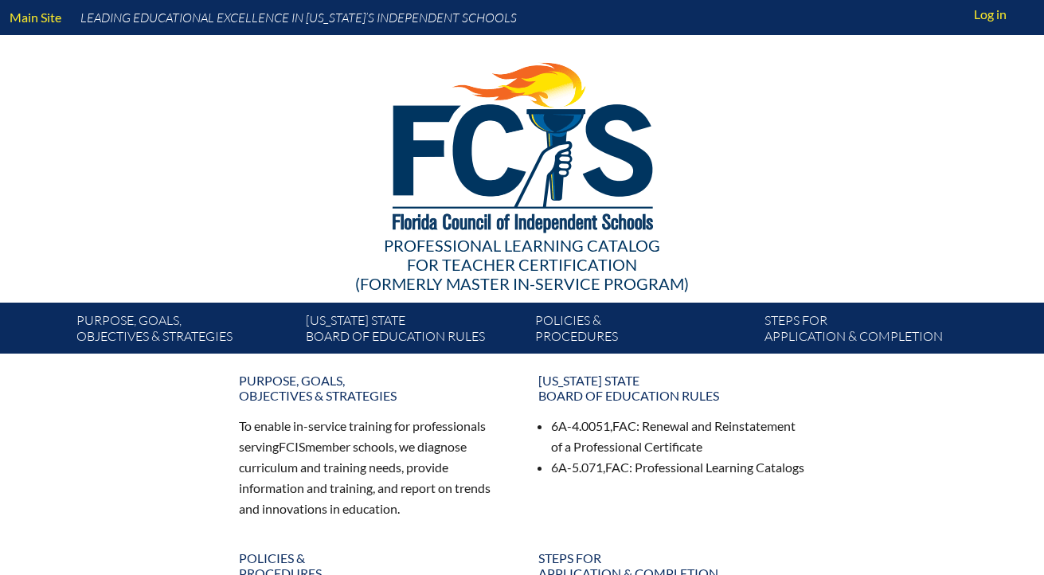  I want to click on a: Policies &Procedures, so click(643, 331).